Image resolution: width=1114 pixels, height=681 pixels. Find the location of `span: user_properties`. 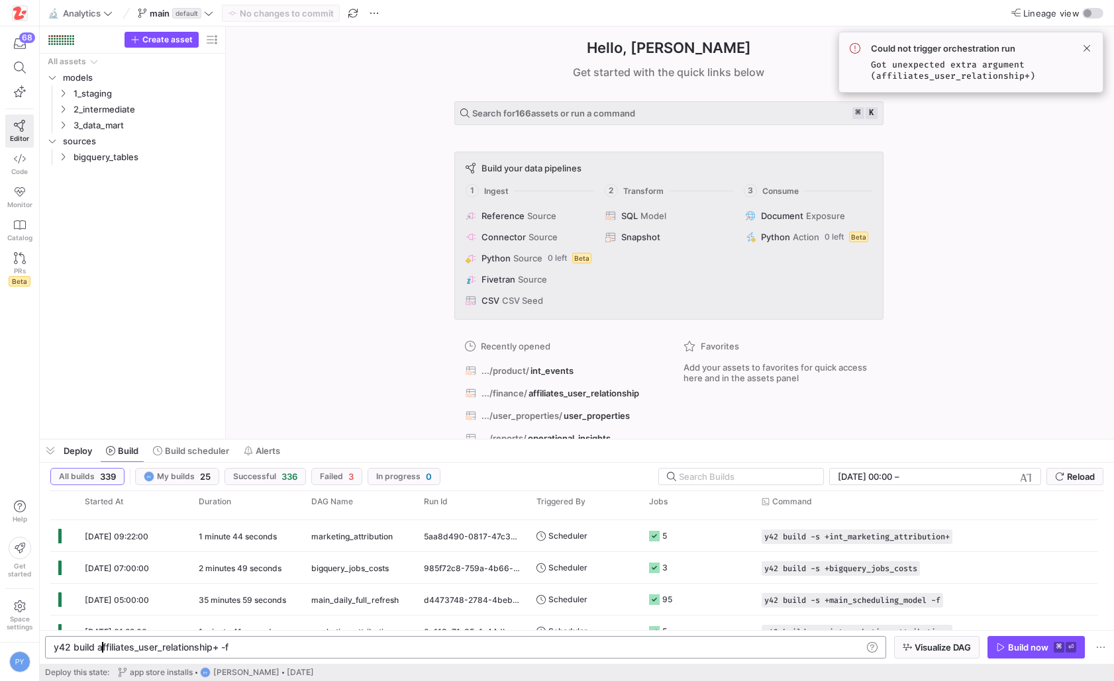

span: user_properties is located at coordinates (597, 416).